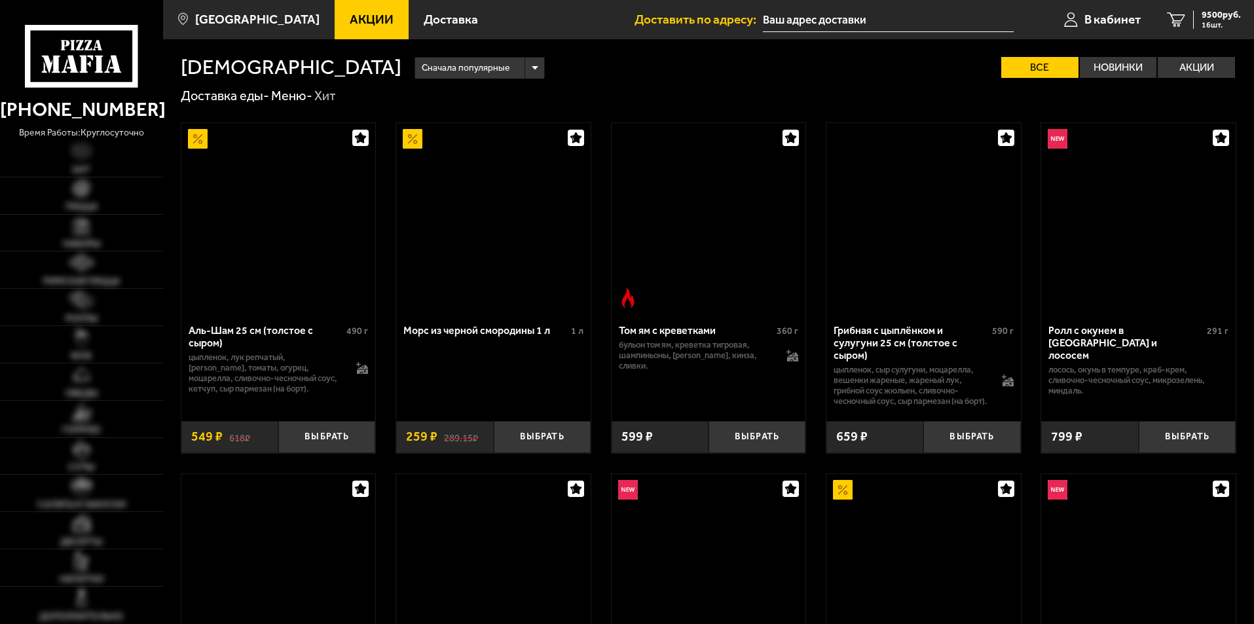  Describe the element at coordinates (1221, 15) in the screenshot. I see `span: 9500 руб.` at that location.